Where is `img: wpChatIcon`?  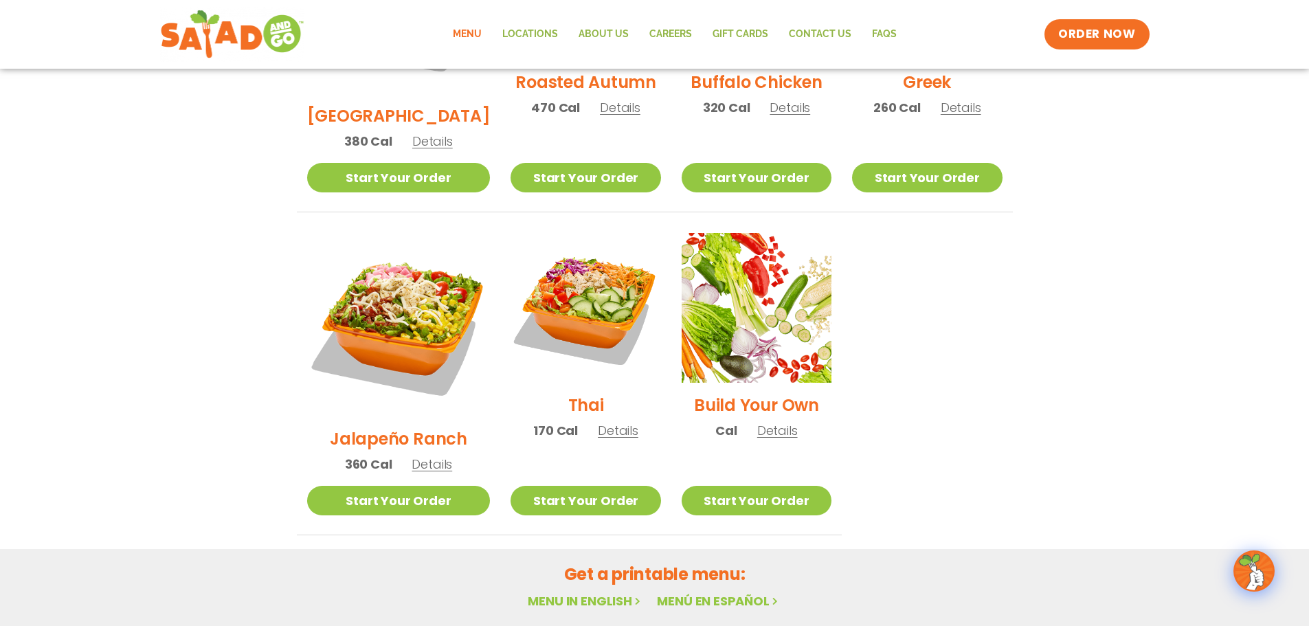 img: wpChatIcon is located at coordinates (1254, 571).